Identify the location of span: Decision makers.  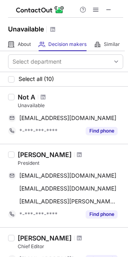
(67, 44).